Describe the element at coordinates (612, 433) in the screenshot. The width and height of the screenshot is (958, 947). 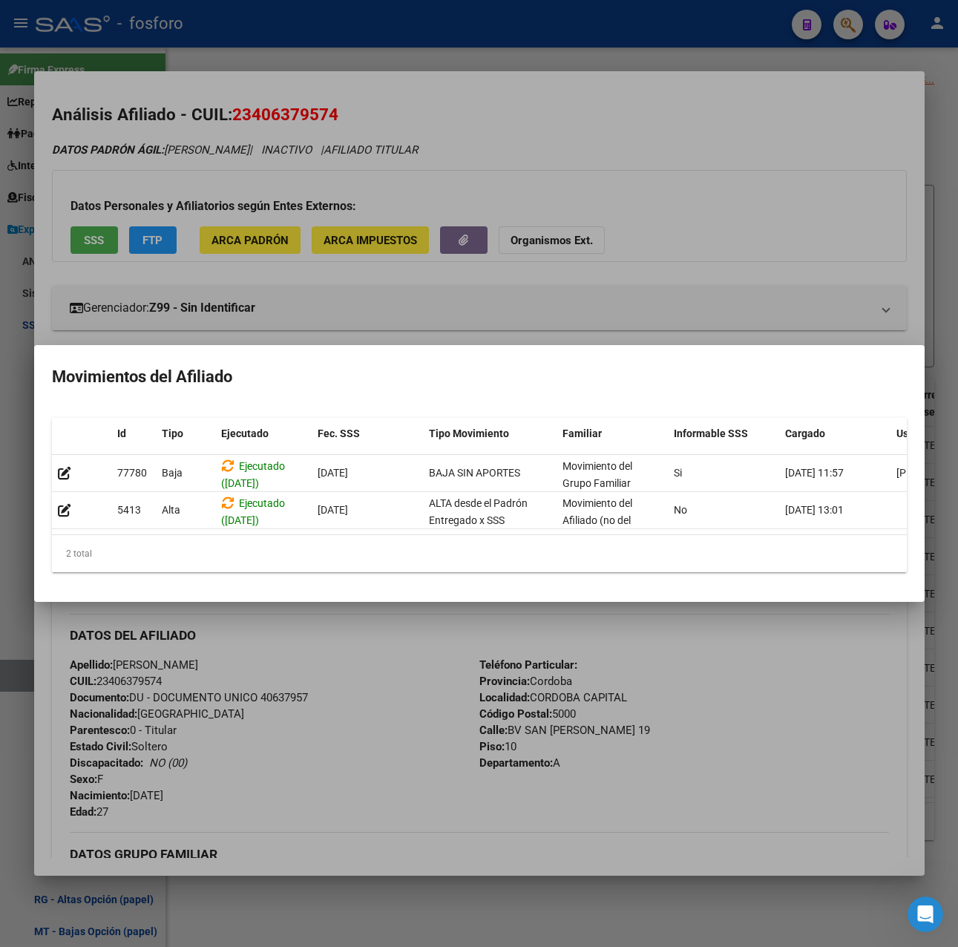
I see `datatable-header-cell: Familiar` at that location.